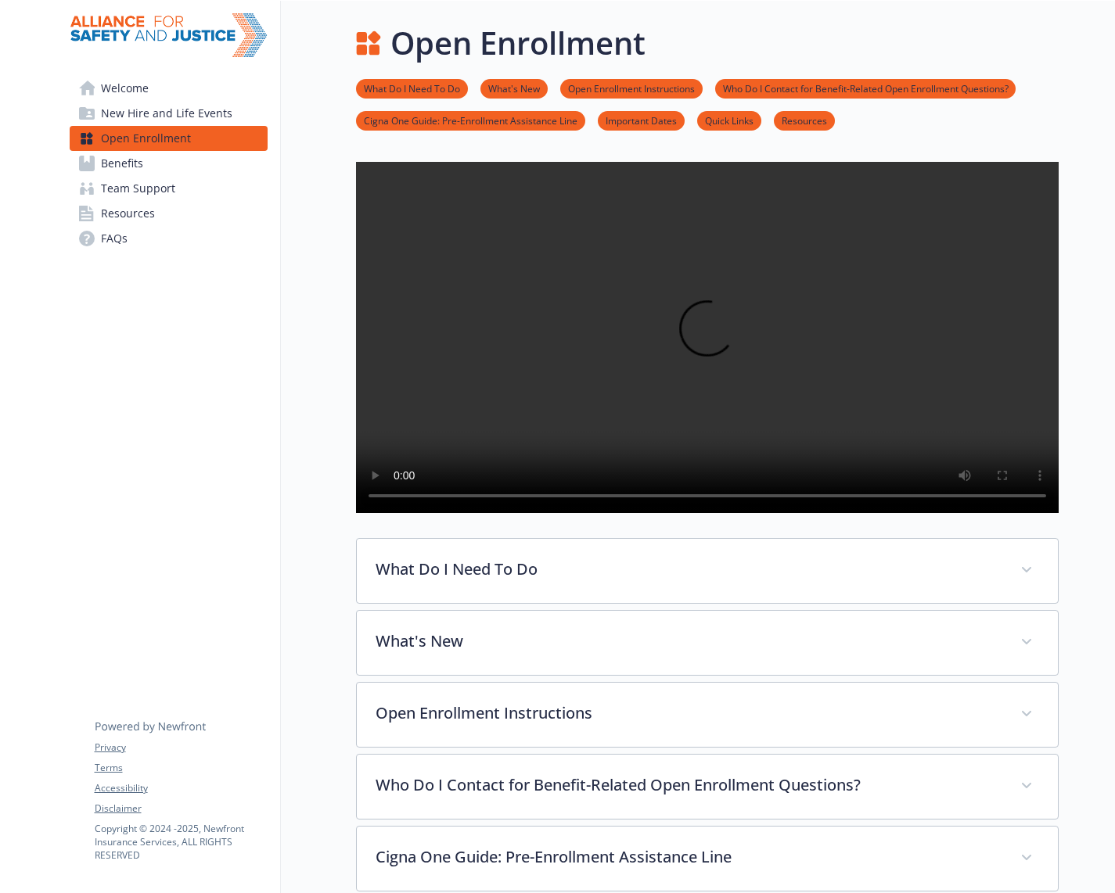  What do you see at coordinates (168, 88) in the screenshot?
I see `a: Welcome` at bounding box center [168, 88].